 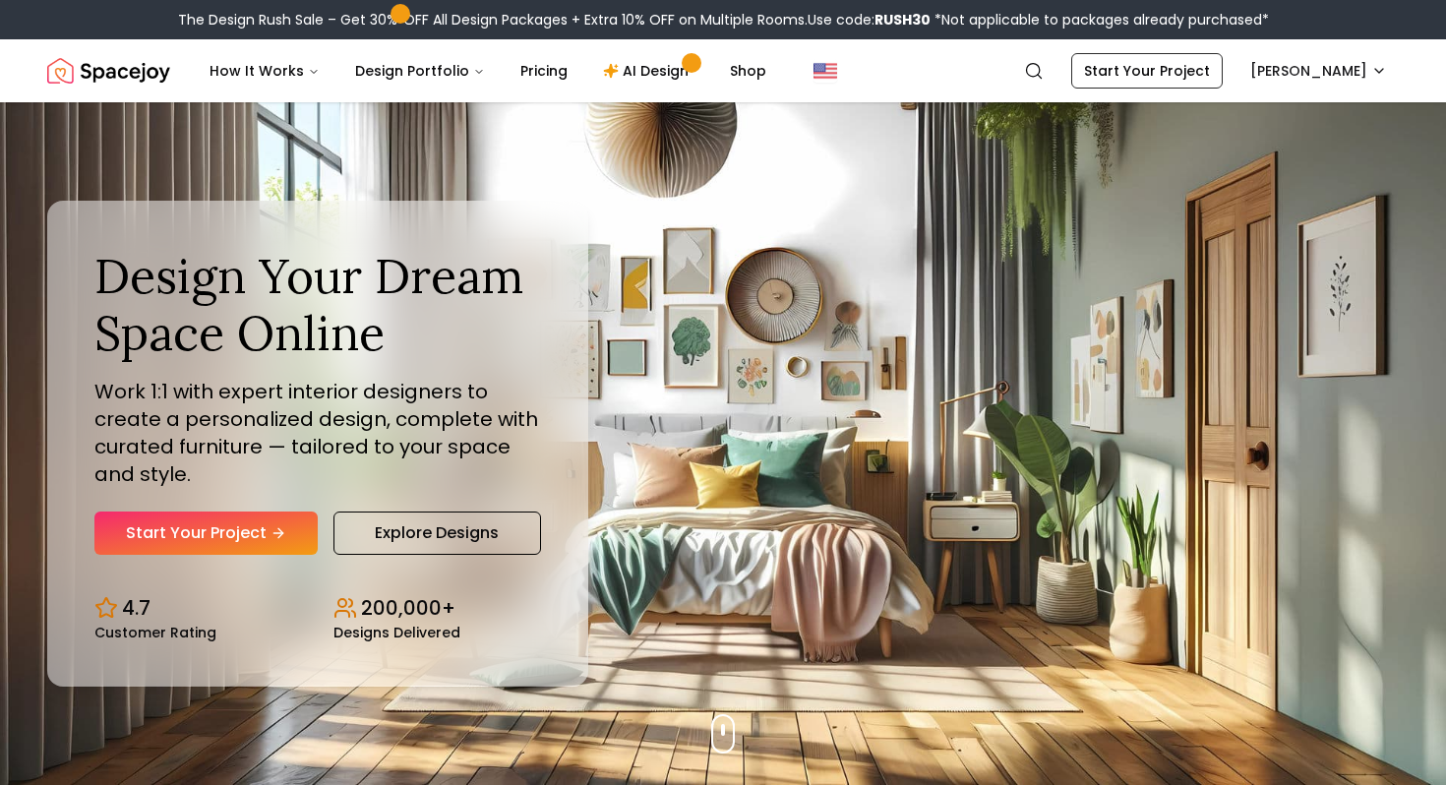 What do you see at coordinates (108, 71) in the screenshot?
I see `a: Spacejoy` at bounding box center [108, 71].